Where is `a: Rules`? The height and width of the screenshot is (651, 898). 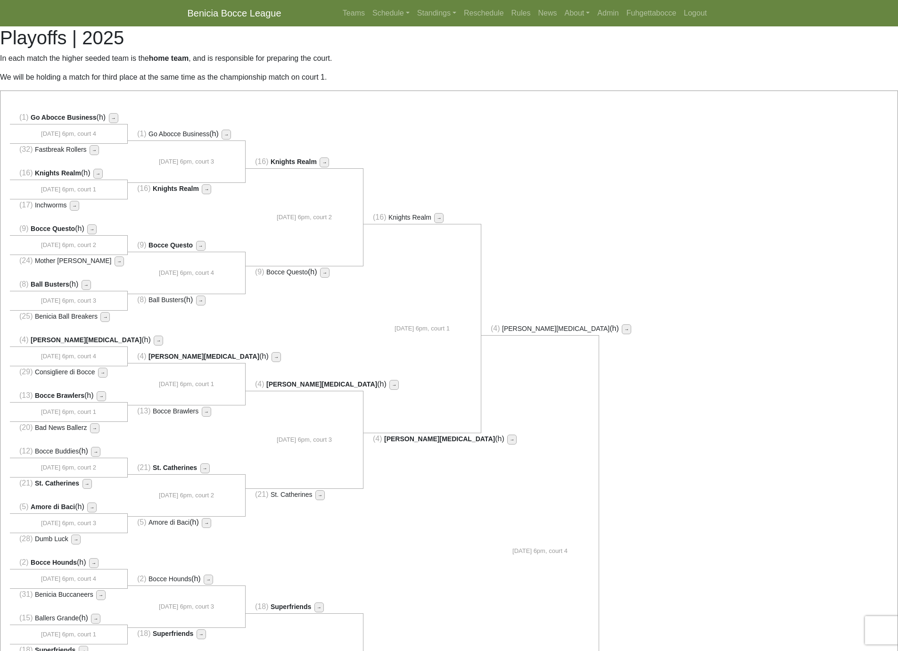
a: Rules is located at coordinates (521, 13).